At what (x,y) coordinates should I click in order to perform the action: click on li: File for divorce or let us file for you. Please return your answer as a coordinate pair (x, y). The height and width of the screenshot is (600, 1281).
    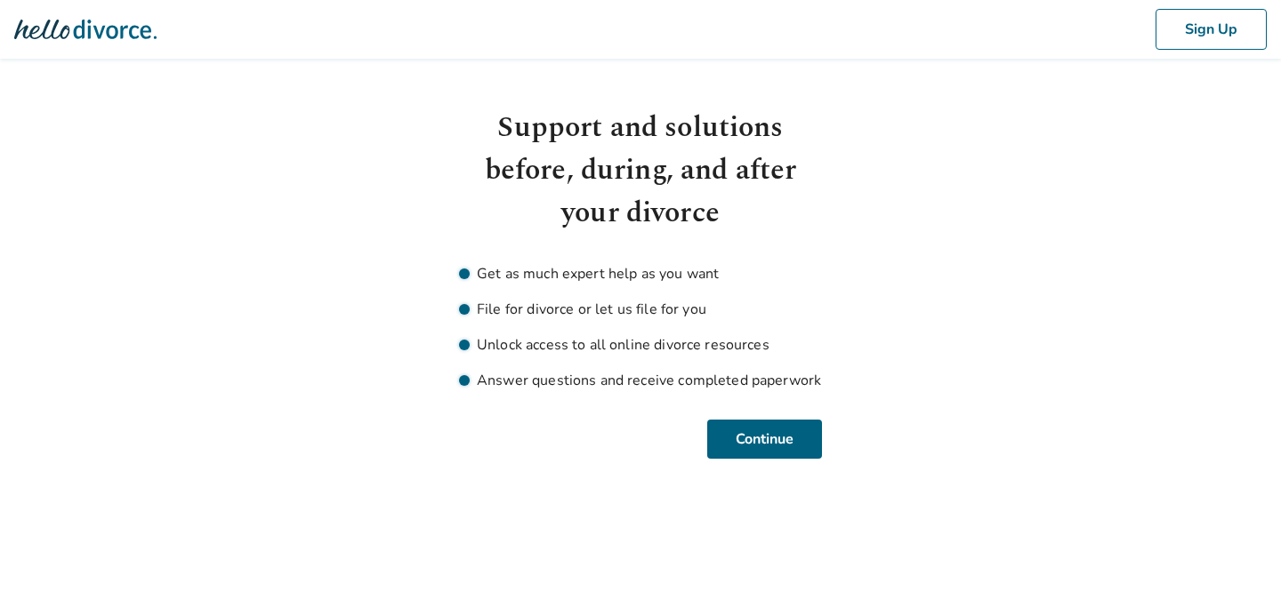
    Looking at the image, I should click on (640, 310).